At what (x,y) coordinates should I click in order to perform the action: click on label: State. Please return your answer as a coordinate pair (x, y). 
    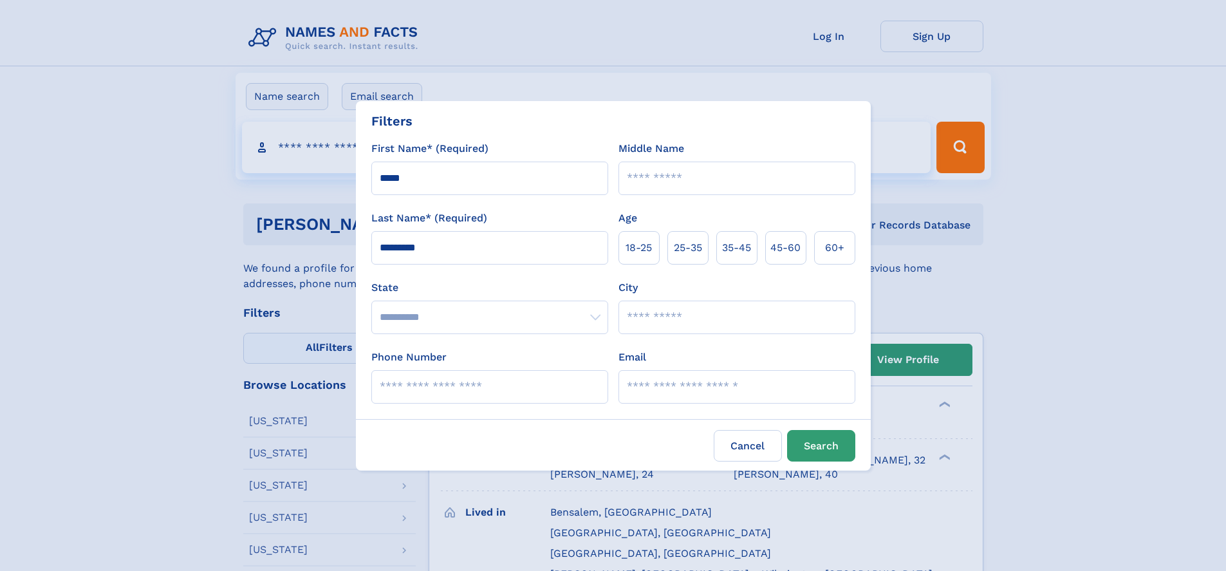
    Looking at the image, I should click on (490, 288).